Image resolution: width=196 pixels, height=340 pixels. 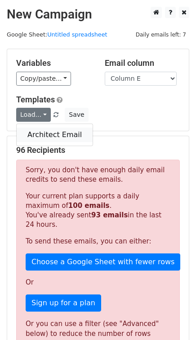 I want to click on h2: New Campaign, so click(x=98, y=14).